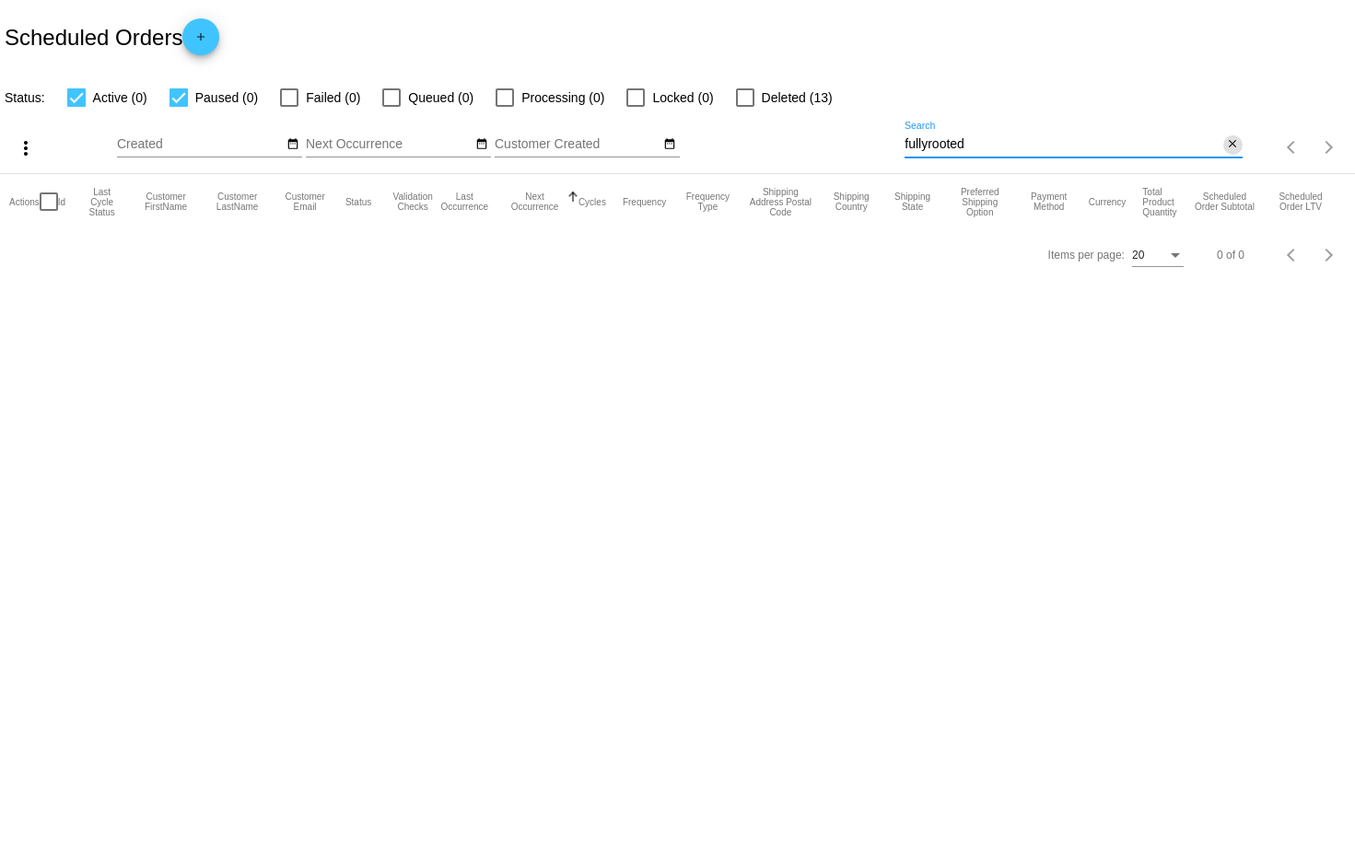  Describe the element at coordinates (389, 145) in the screenshot. I see `input: Next Occurrence` at that location.